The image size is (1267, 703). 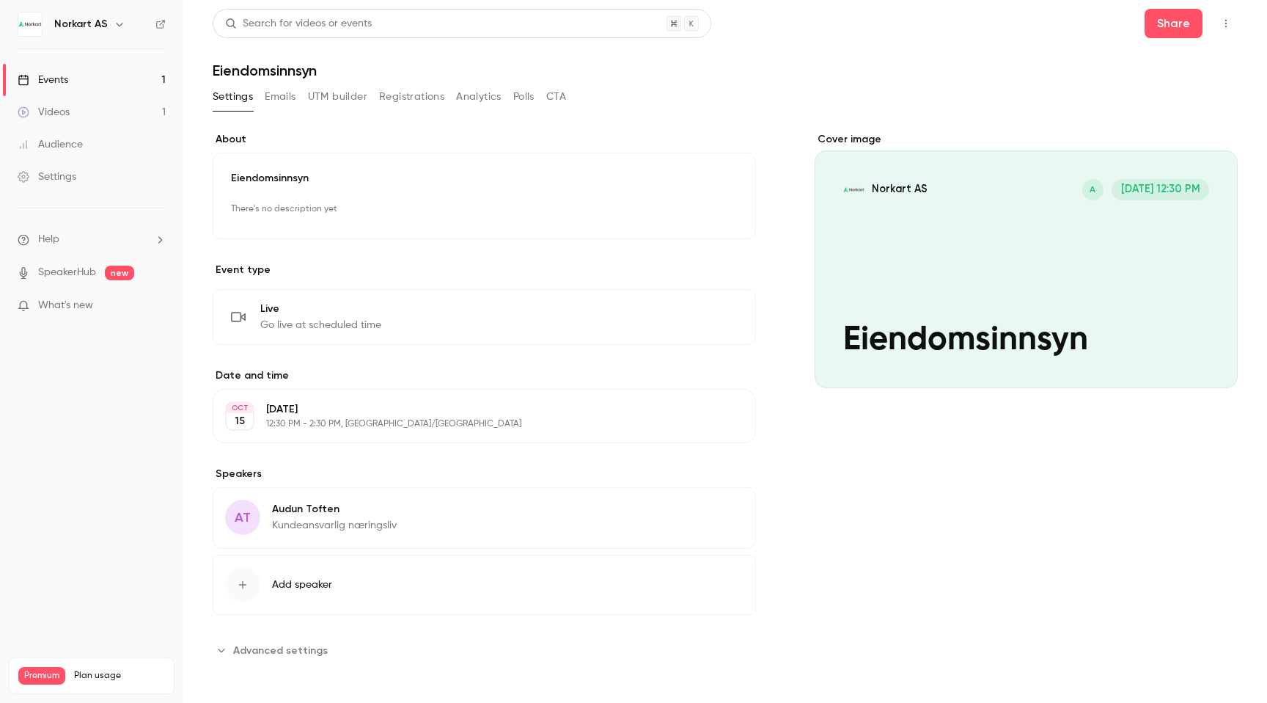 I want to click on button: Polls, so click(x=524, y=97).